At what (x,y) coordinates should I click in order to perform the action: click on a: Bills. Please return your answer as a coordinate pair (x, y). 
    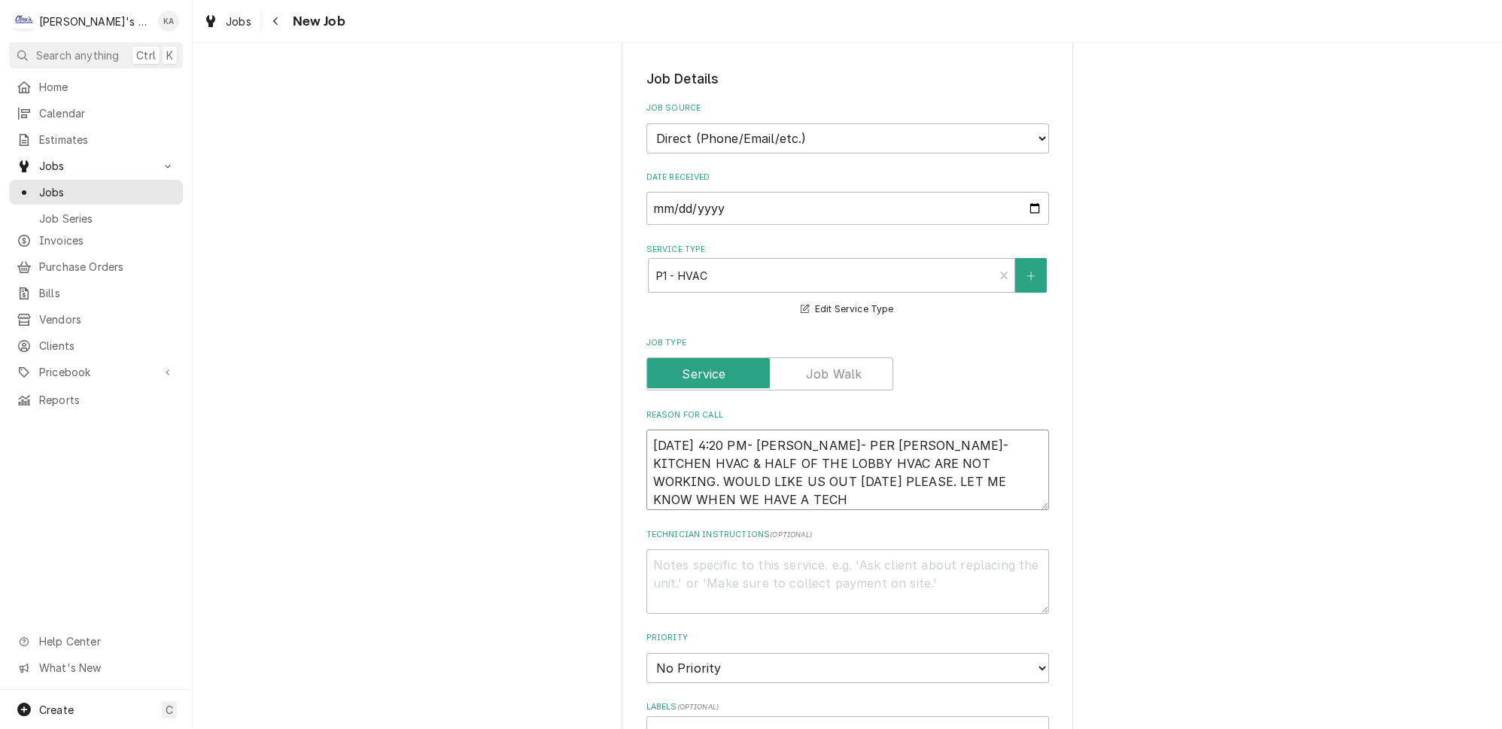
    Looking at the image, I should click on (96, 293).